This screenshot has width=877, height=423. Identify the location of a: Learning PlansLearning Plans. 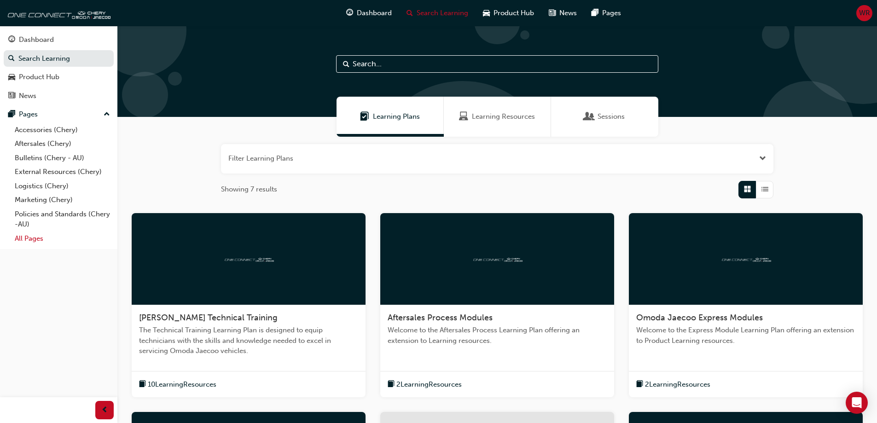
(390, 116).